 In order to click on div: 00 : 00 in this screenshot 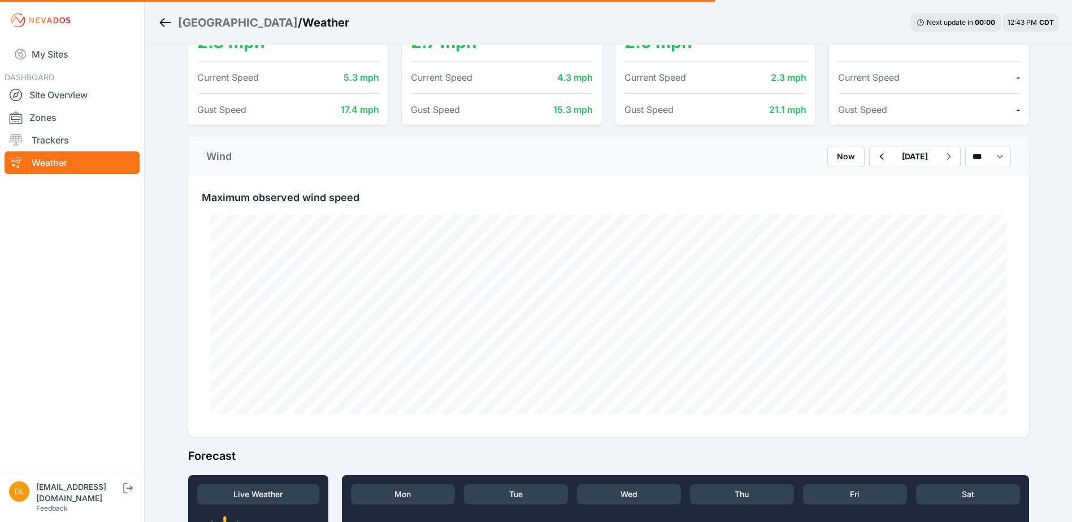, I will do `click(985, 23)`.